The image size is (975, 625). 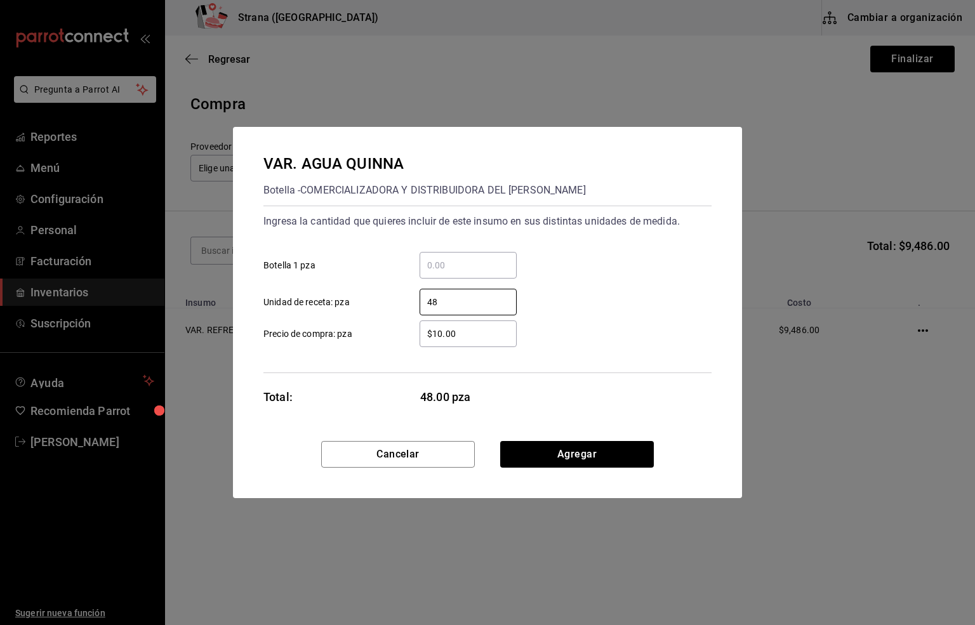 What do you see at coordinates (307, 302) in the screenshot?
I see `span: Unidad de receta: pza` at bounding box center [307, 302].